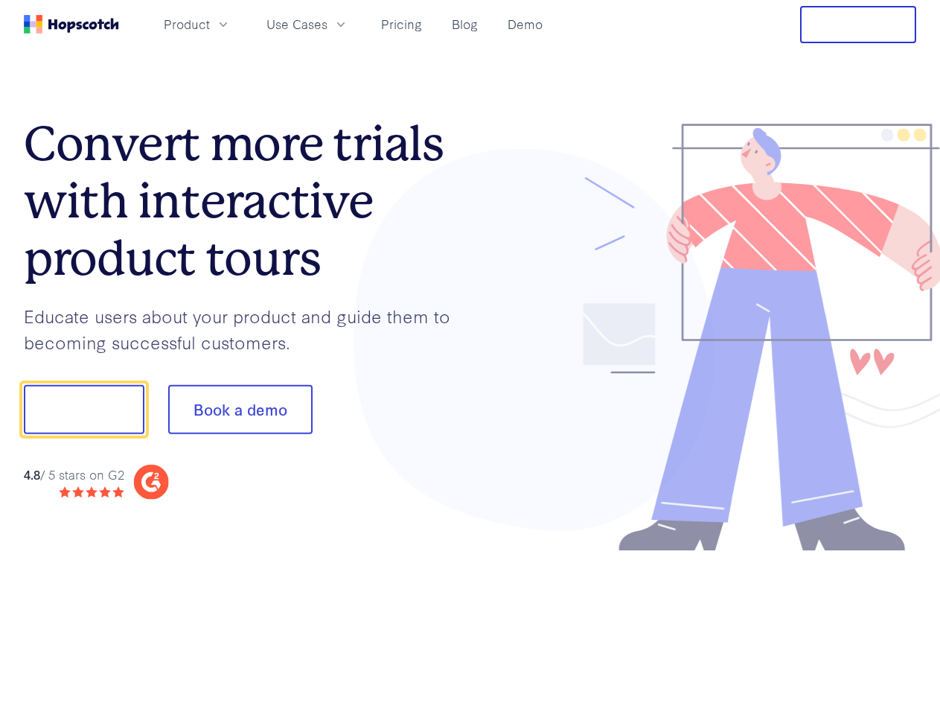 The width and height of the screenshot is (940, 715). I want to click on a: Home, so click(71, 24).